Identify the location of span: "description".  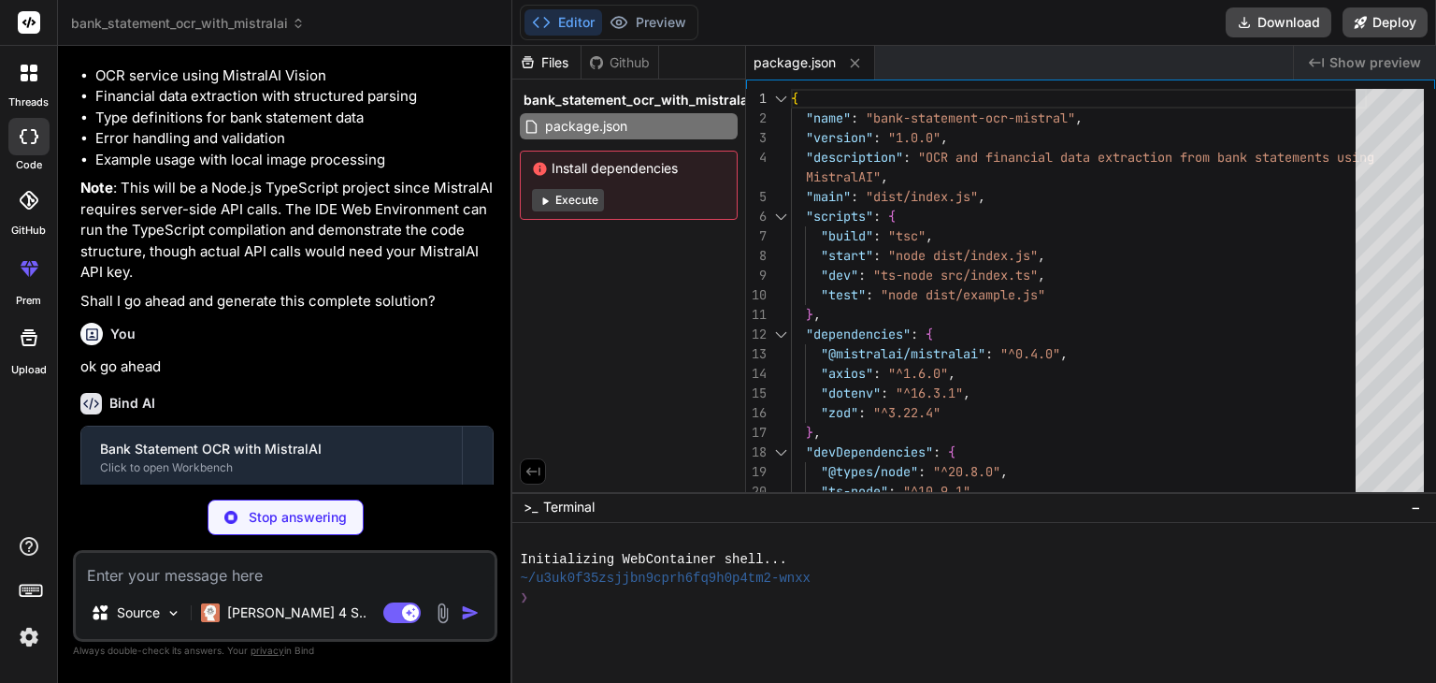
(855, 157).